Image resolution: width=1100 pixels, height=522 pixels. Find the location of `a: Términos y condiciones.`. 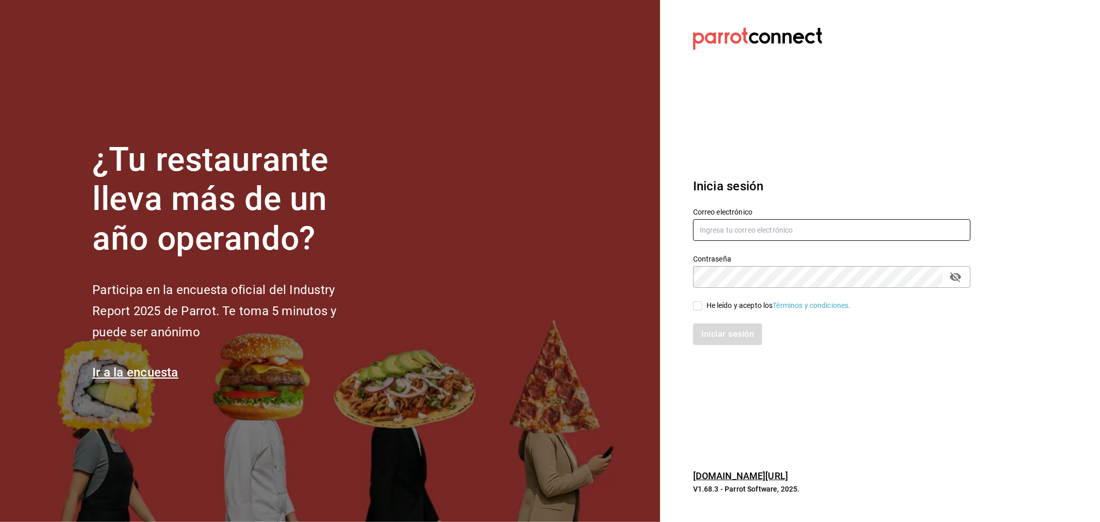

a: Términos y condiciones. is located at coordinates (812, 305).